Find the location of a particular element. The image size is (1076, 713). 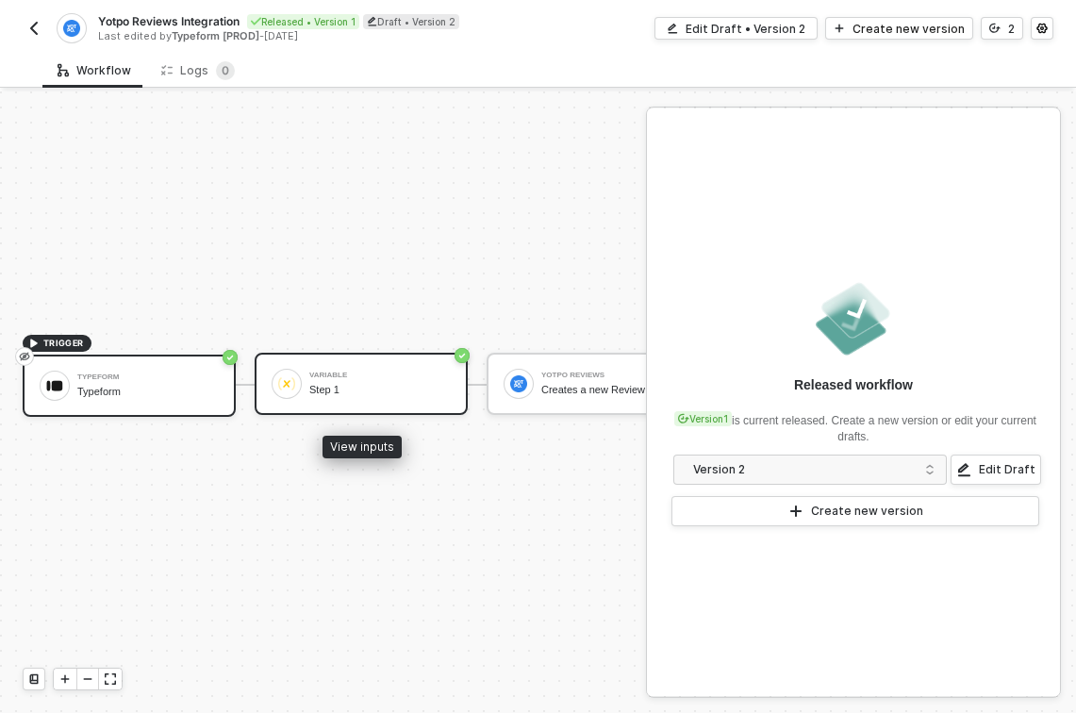

div: Version 1 is located at coordinates (702, 419).